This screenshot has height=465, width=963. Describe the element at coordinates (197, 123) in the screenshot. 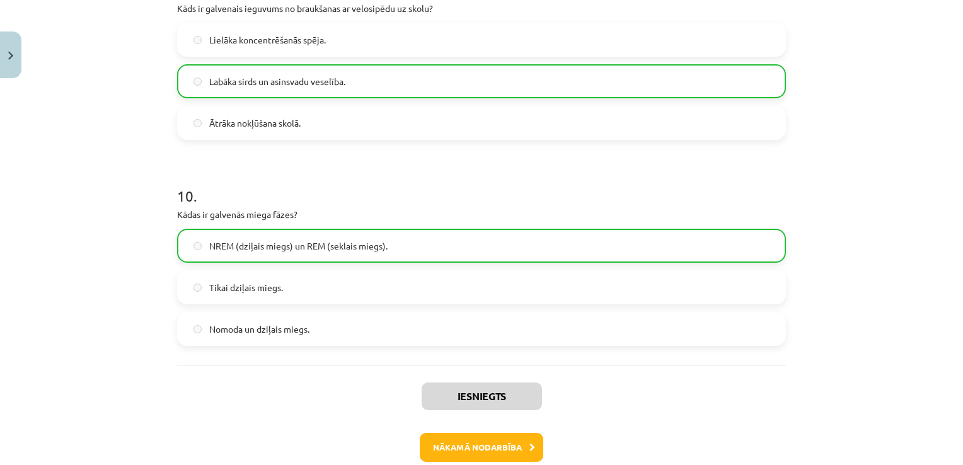

I see `input: Ātrāka nokļūšana skolā.` at that location.